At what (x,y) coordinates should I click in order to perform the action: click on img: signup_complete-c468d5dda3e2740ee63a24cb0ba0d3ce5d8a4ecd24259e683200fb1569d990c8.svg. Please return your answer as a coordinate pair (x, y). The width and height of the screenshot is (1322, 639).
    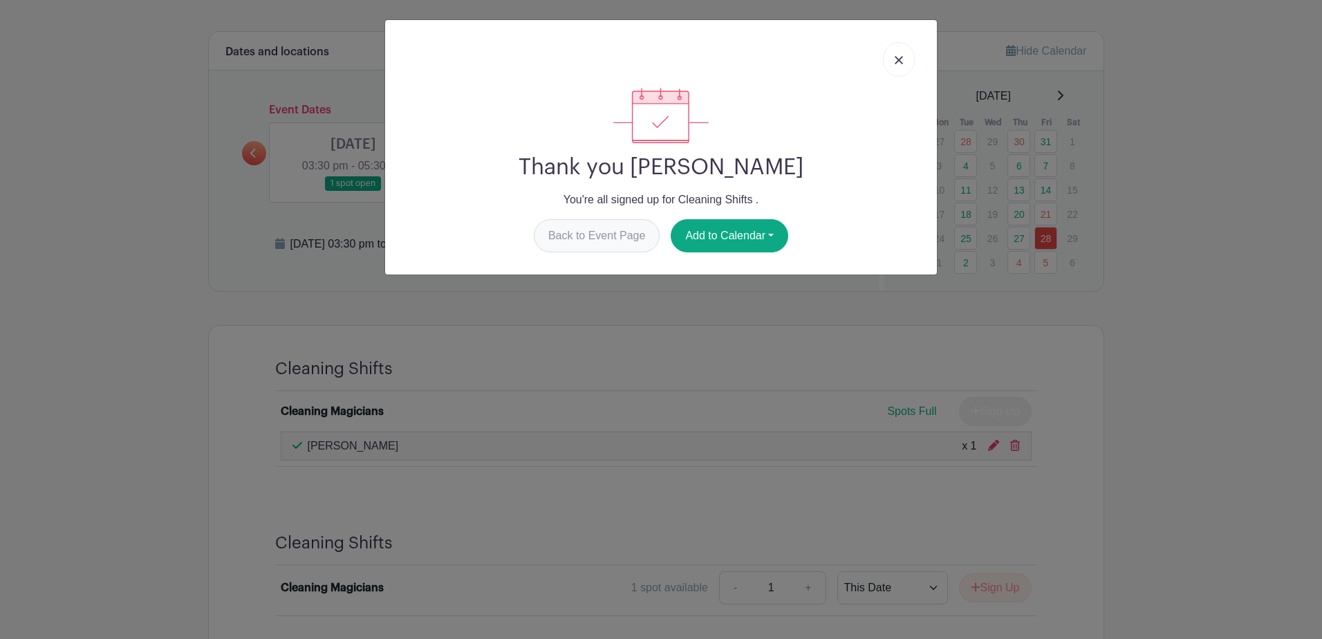
    Looking at the image, I should click on (661, 115).